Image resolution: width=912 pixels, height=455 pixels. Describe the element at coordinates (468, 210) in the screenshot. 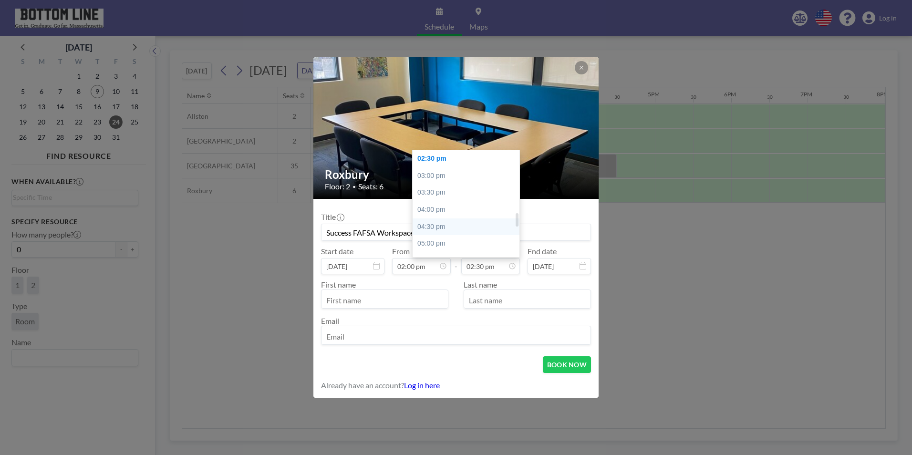

I see `div: 04:00 pm` at that location.